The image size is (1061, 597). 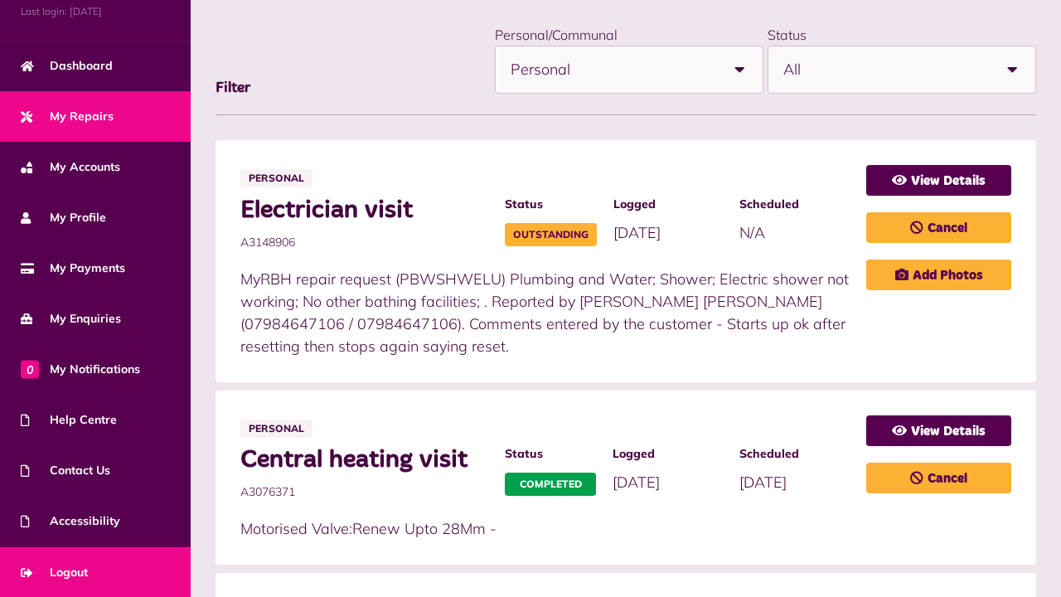 I want to click on span: My Profile, so click(x=63, y=217).